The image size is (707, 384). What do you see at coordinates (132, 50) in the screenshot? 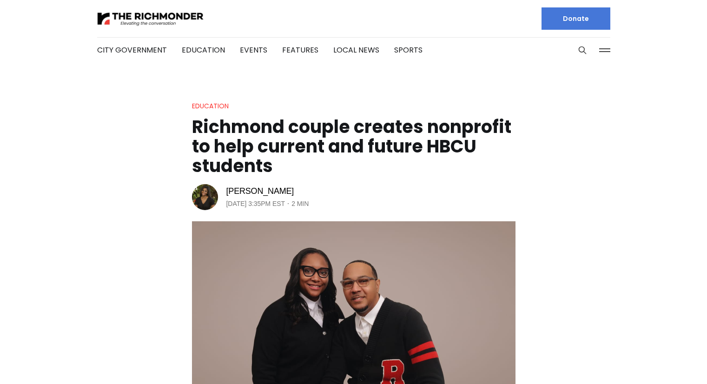
I see `a: City Government` at bounding box center [132, 50].